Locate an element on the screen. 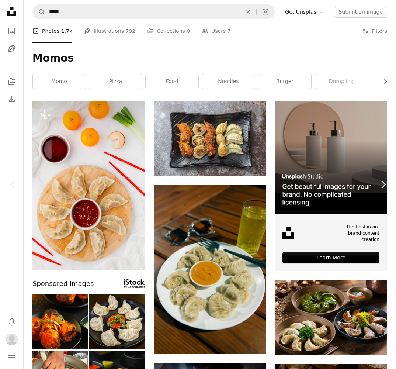 This screenshot has height=369, width=396. a: burger is located at coordinates (285, 82).